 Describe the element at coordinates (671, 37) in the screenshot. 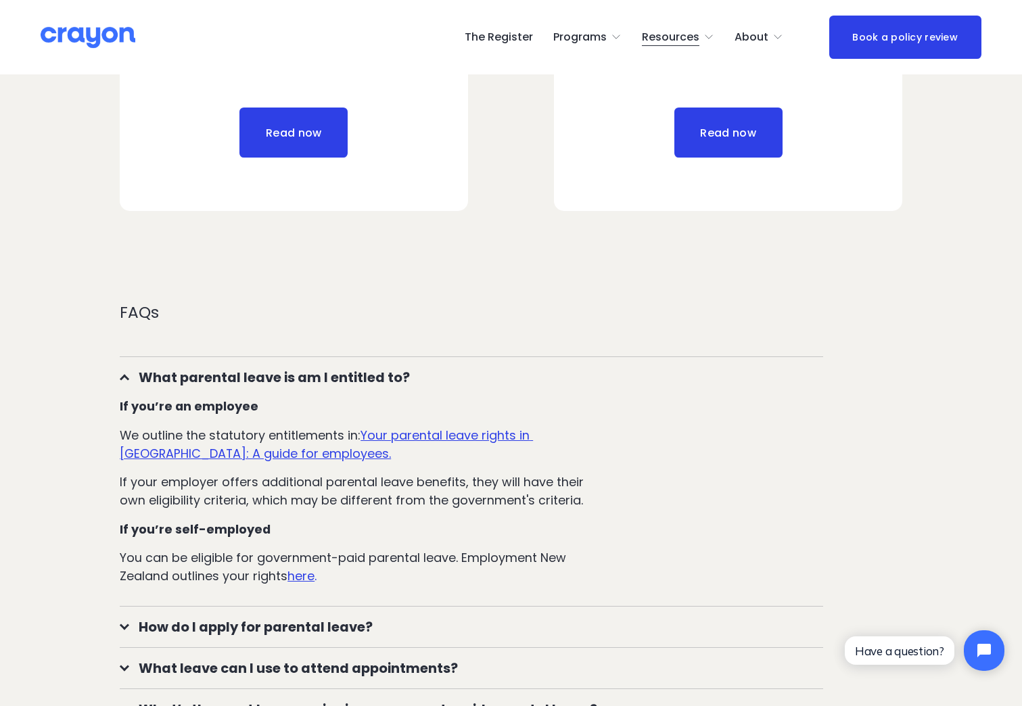

I see `span: Resources` at that location.